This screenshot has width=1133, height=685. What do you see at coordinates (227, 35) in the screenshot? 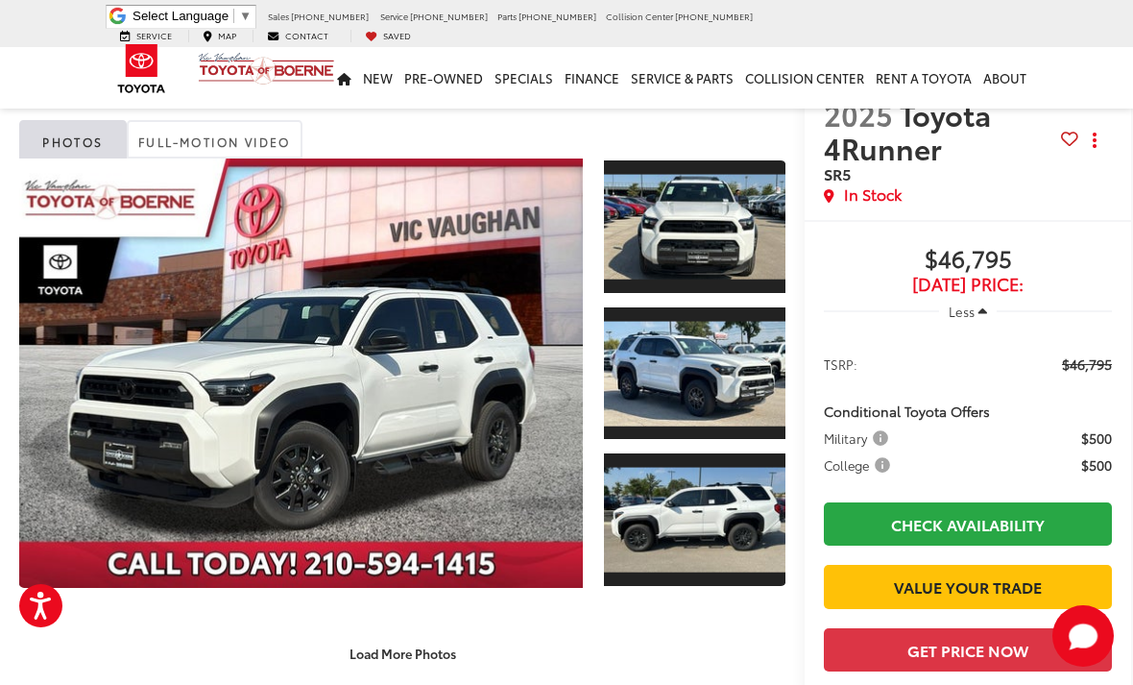
I see `span: Map` at bounding box center [227, 35].